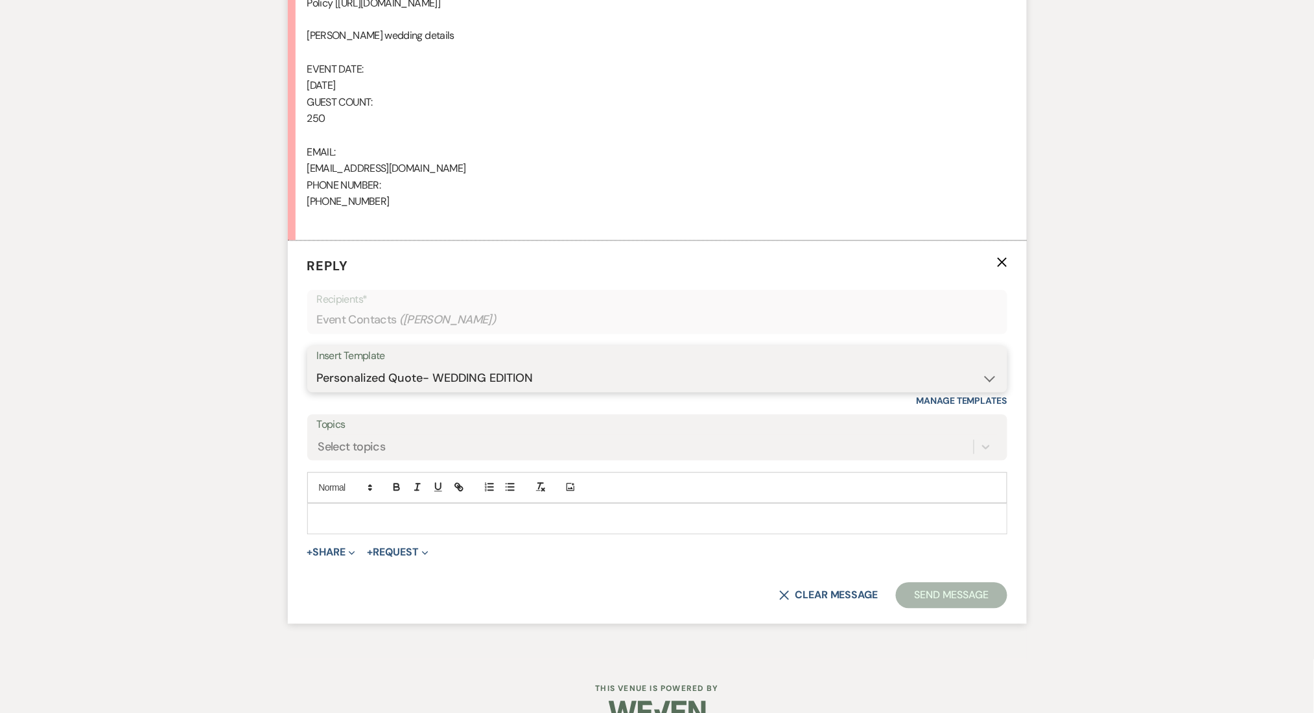 This screenshot has height=713, width=1314. What do you see at coordinates (352, 447) in the screenshot?
I see `div: Select topics` at bounding box center [352, 447].